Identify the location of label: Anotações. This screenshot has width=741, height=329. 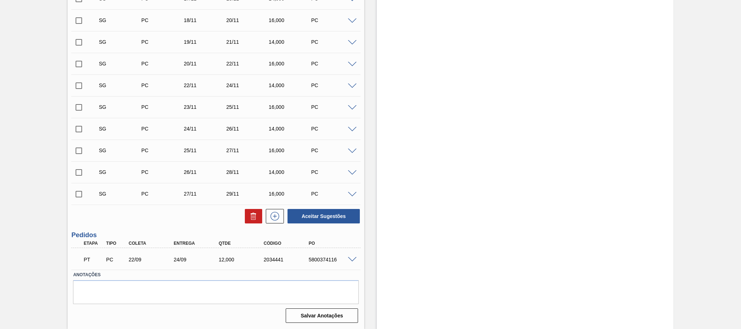
(216, 275).